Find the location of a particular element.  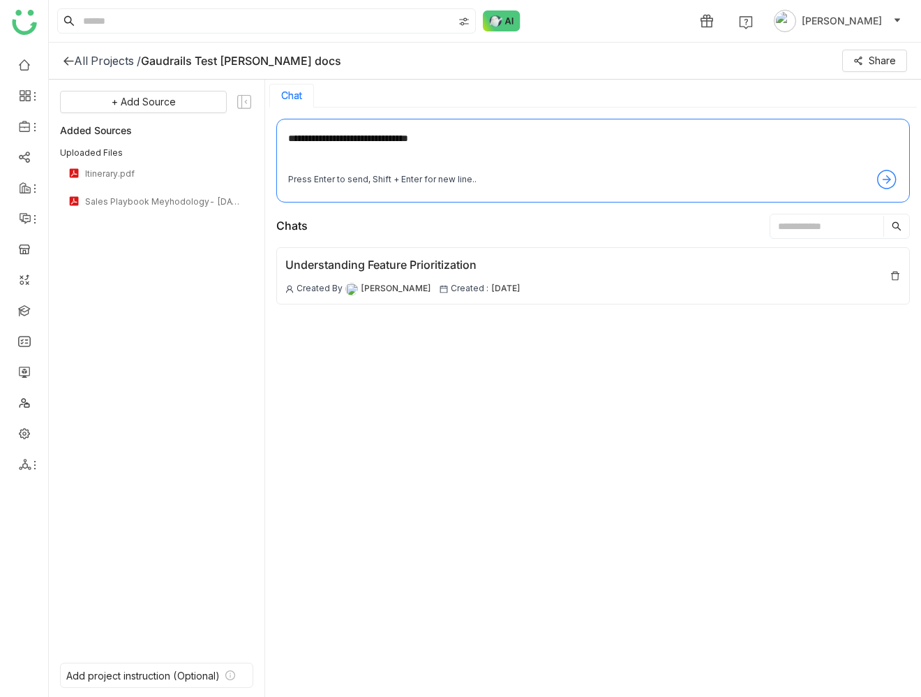

div: Press Enter to send, Shift + Enter for new line.. is located at coordinates (383, 179).